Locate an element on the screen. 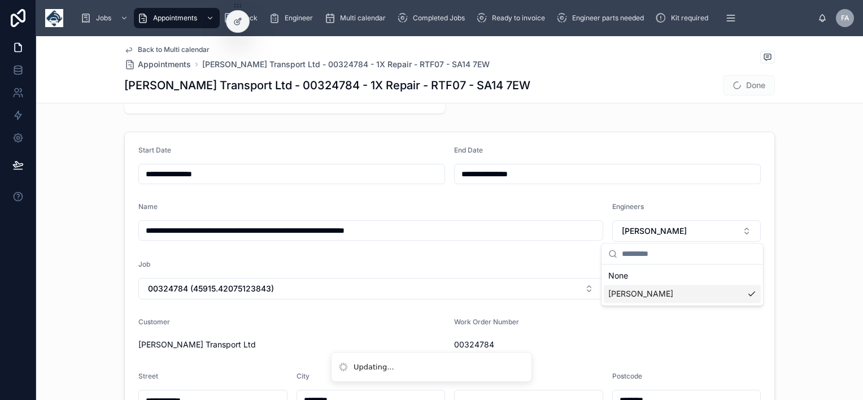 The image size is (863, 400). span: End Date is located at coordinates (468, 150).